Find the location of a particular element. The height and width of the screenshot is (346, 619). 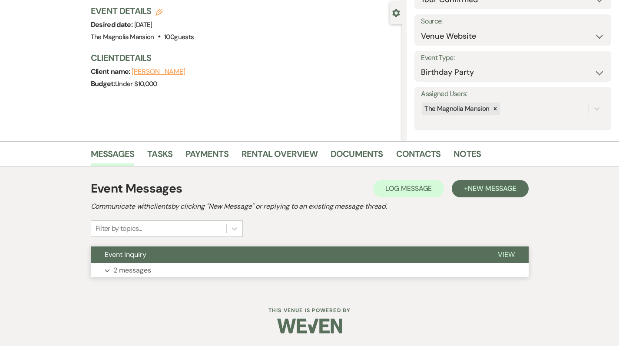

div: The Magnolia Mansion is located at coordinates (456, 109).